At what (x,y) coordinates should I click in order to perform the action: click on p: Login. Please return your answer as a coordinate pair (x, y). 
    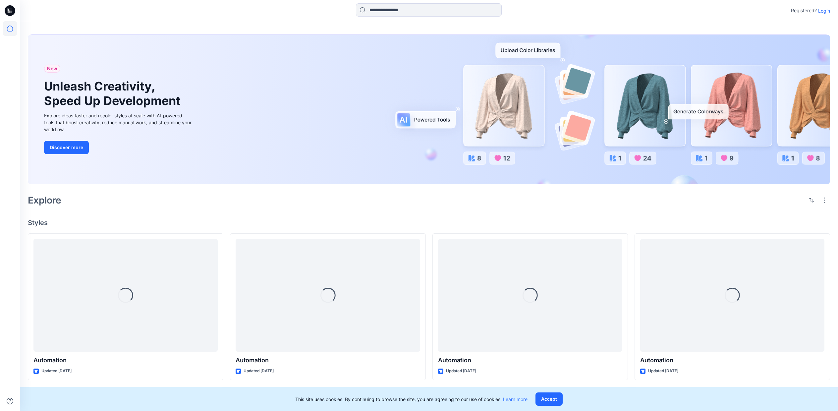
    Looking at the image, I should click on (824, 11).